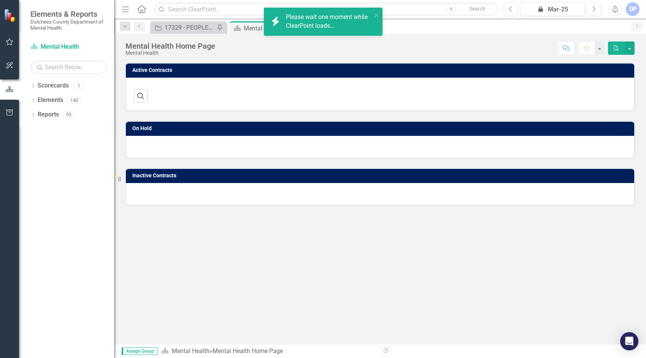 Image resolution: width=646 pixels, height=358 pixels. What do you see at coordinates (377, 15) in the screenshot?
I see `button: close` at bounding box center [377, 15].